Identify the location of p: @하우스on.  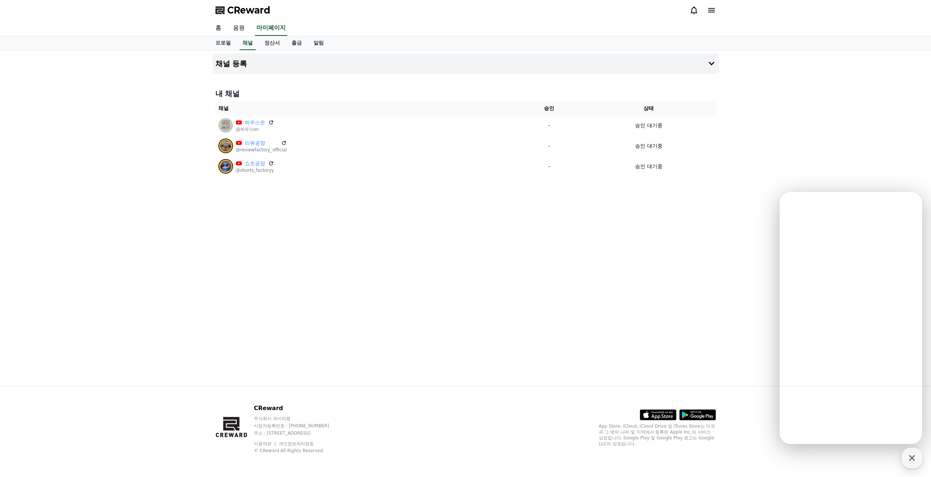
(255, 130).